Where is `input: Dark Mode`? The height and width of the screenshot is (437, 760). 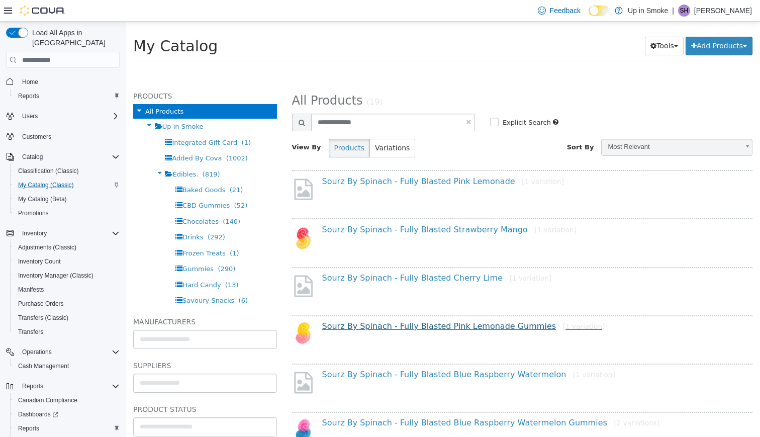
input: Dark Mode is located at coordinates (599, 11).